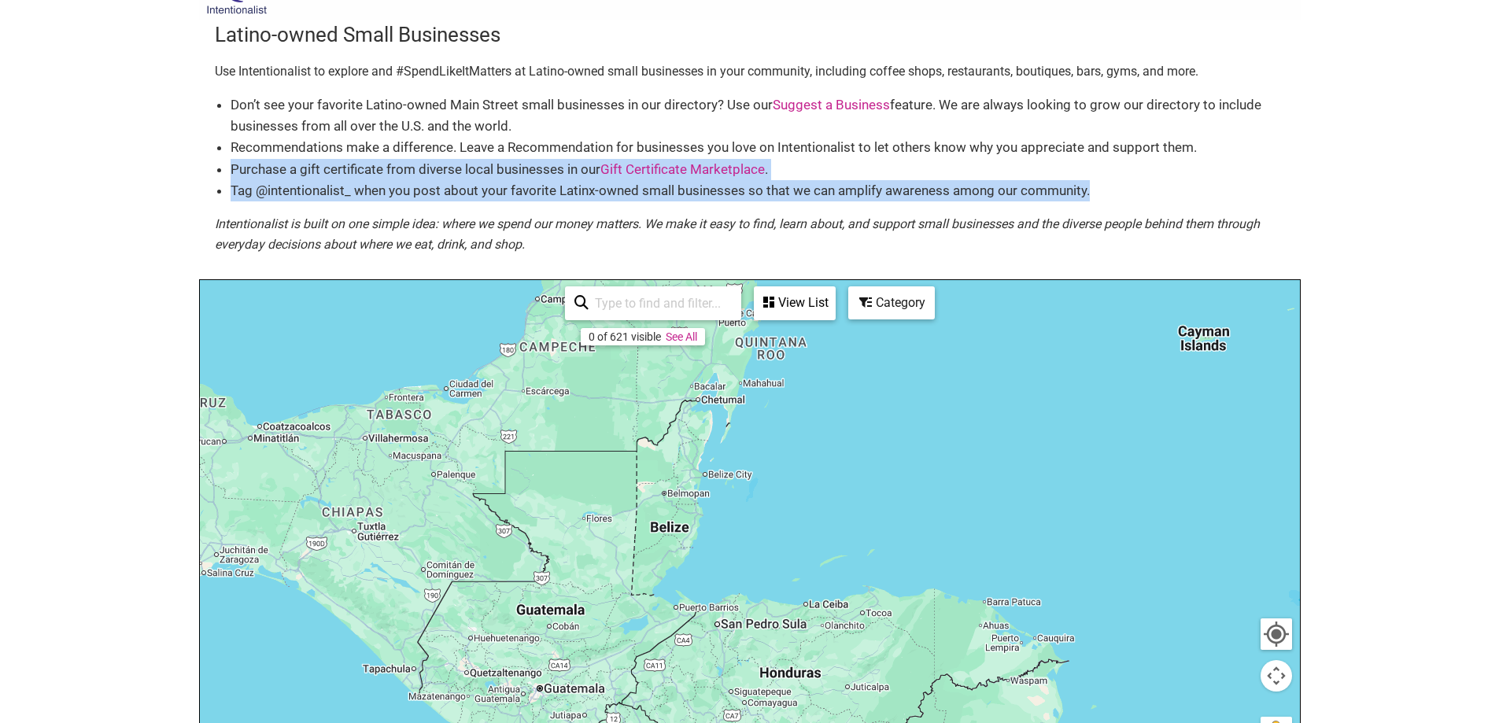 The width and height of the screenshot is (1499, 723). Describe the element at coordinates (758, 169) in the screenshot. I see `li: Purchase a gift certificate from diverse local businesses in our .` at that location.